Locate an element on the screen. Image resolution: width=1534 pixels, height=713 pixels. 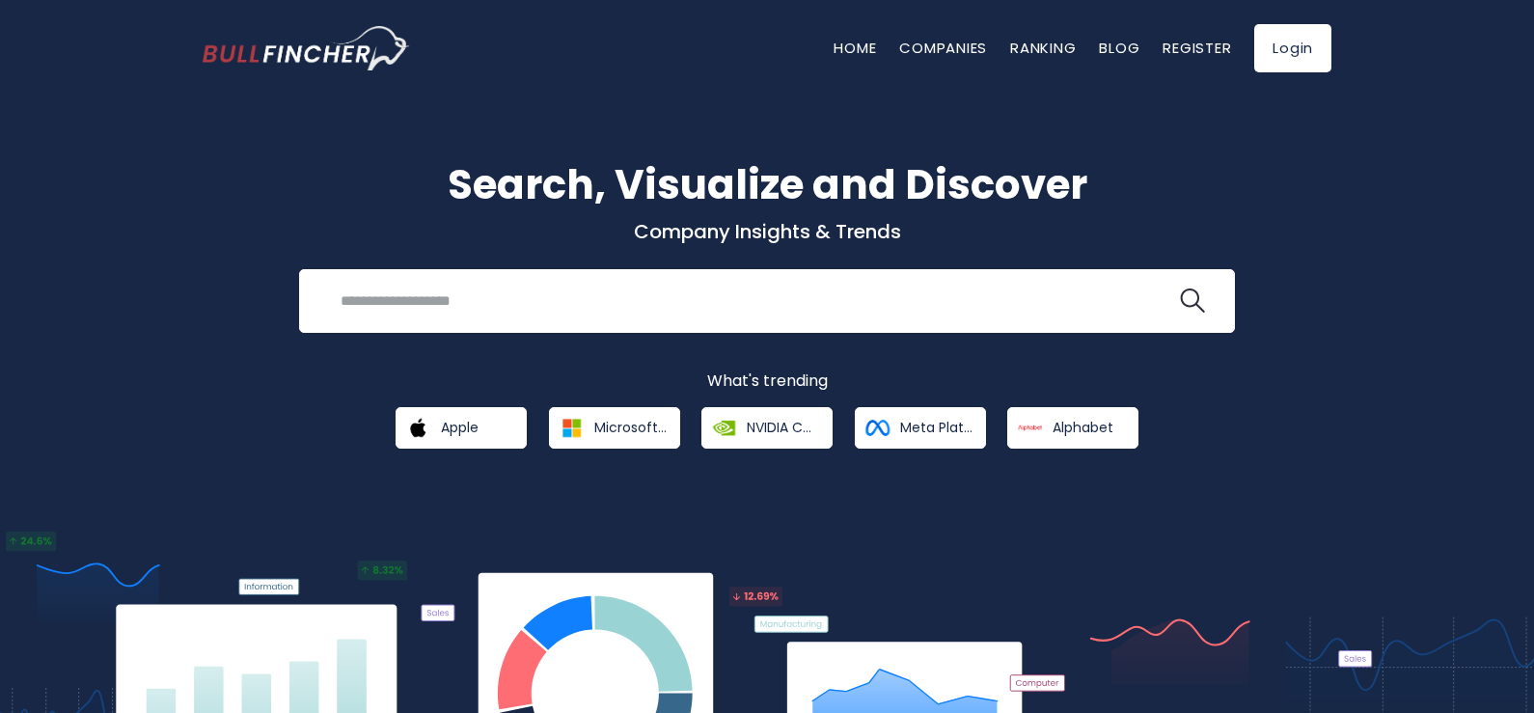
a: Ranking is located at coordinates (1043, 47).